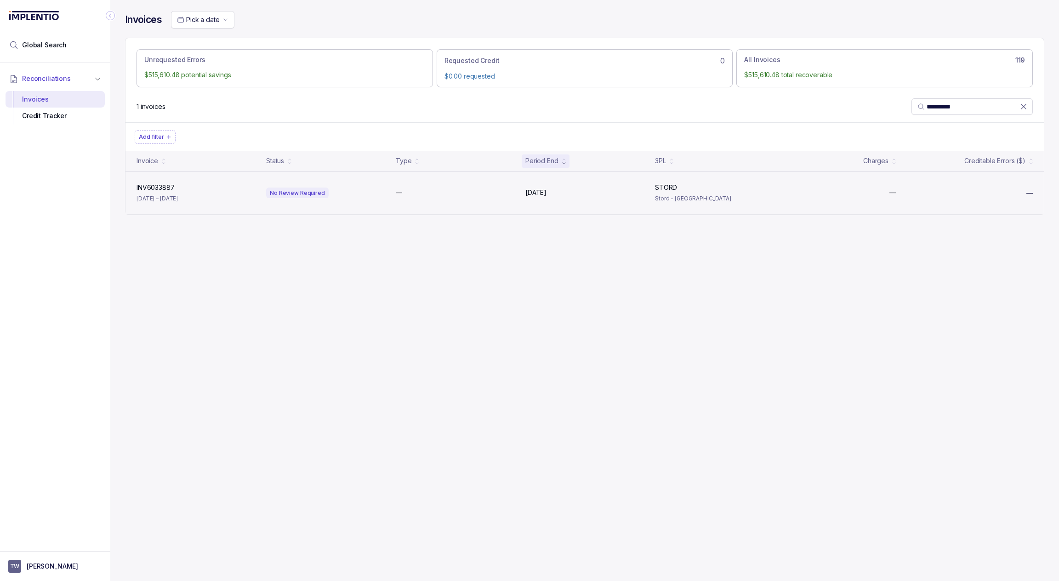 This screenshot has width=1059, height=581. What do you see at coordinates (151, 107) in the screenshot?
I see `div: Remaining page entries` at bounding box center [151, 107].